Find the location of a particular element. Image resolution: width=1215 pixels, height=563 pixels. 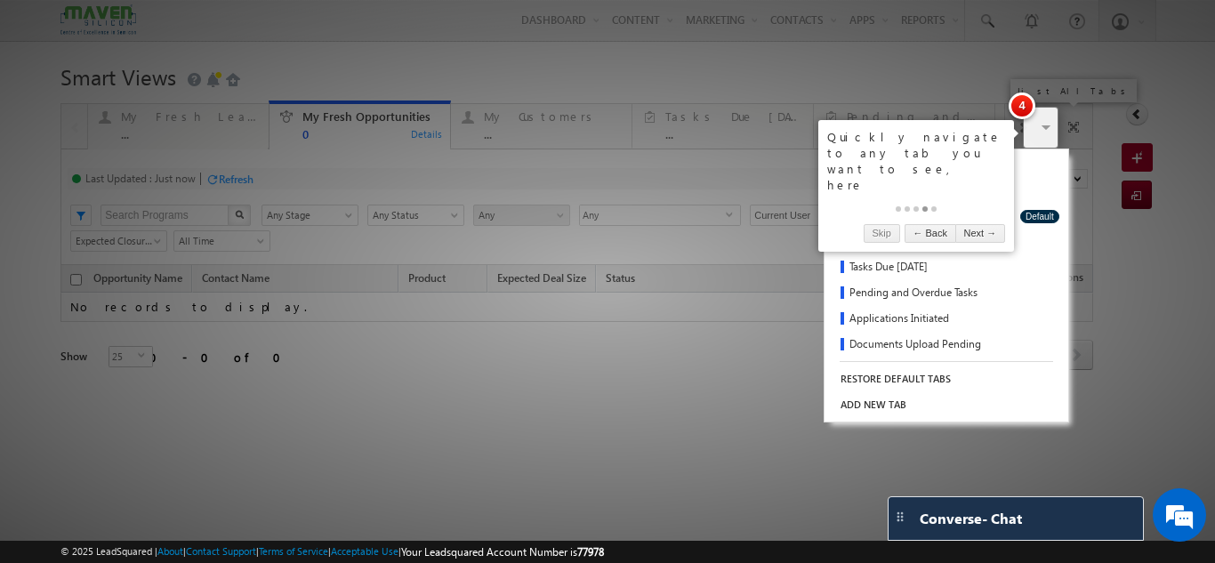

a: Skip is located at coordinates (882, 233).